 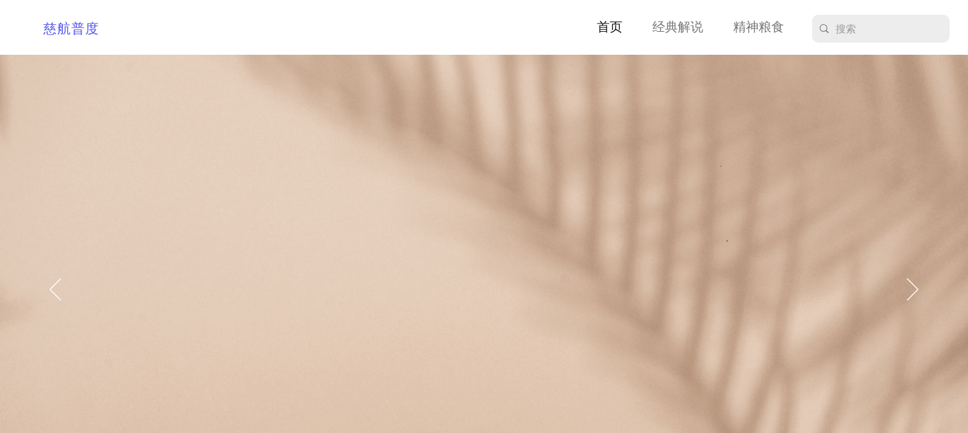 What do you see at coordinates (685, 27) in the screenshot?
I see `nav: 網址` at bounding box center [685, 27].